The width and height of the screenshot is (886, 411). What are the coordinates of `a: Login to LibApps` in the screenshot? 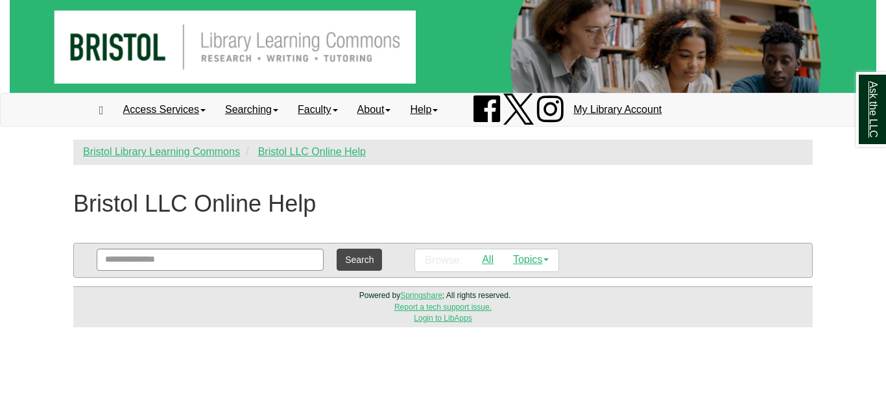 It's located at (442, 318).